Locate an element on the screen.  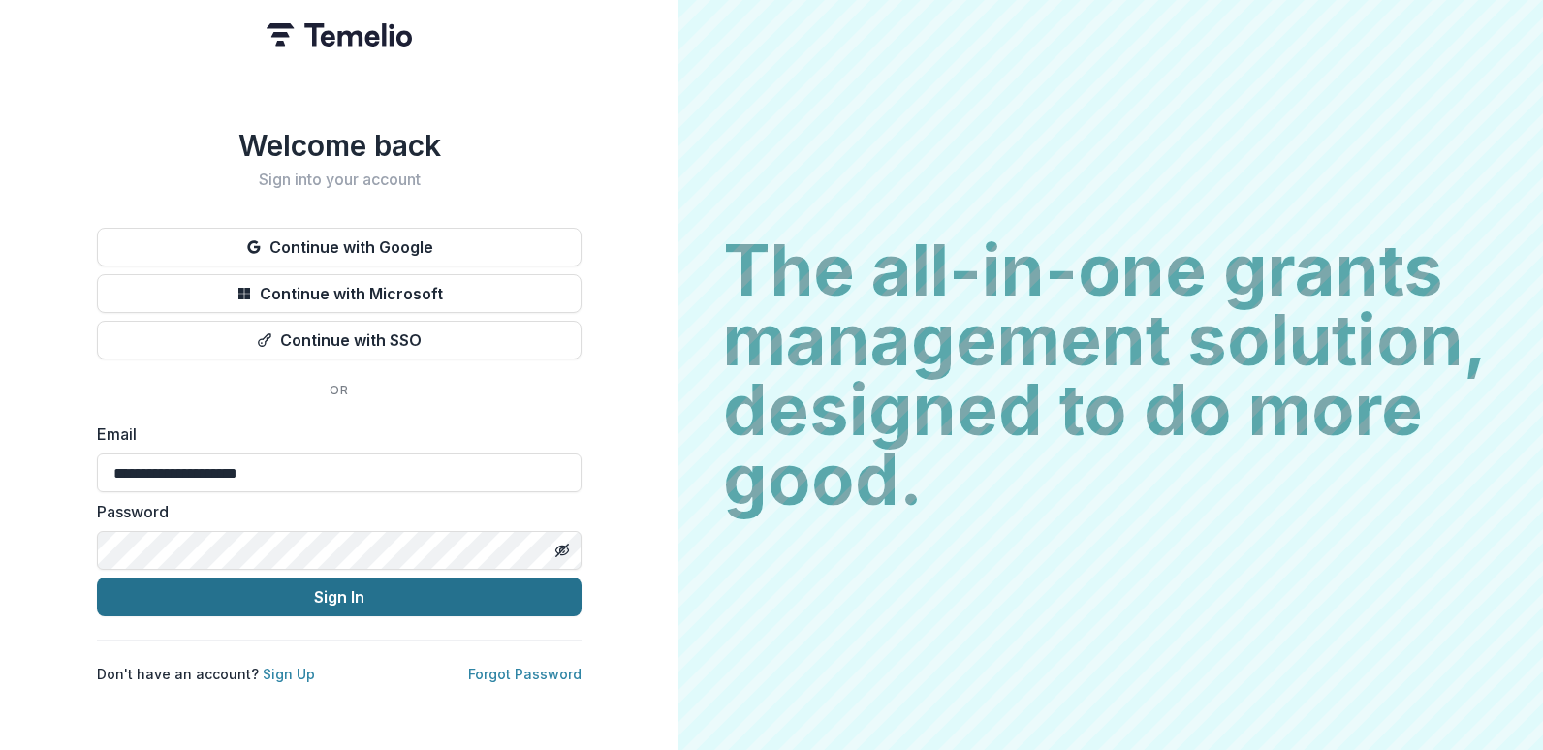
button: Sign In is located at coordinates (339, 597).